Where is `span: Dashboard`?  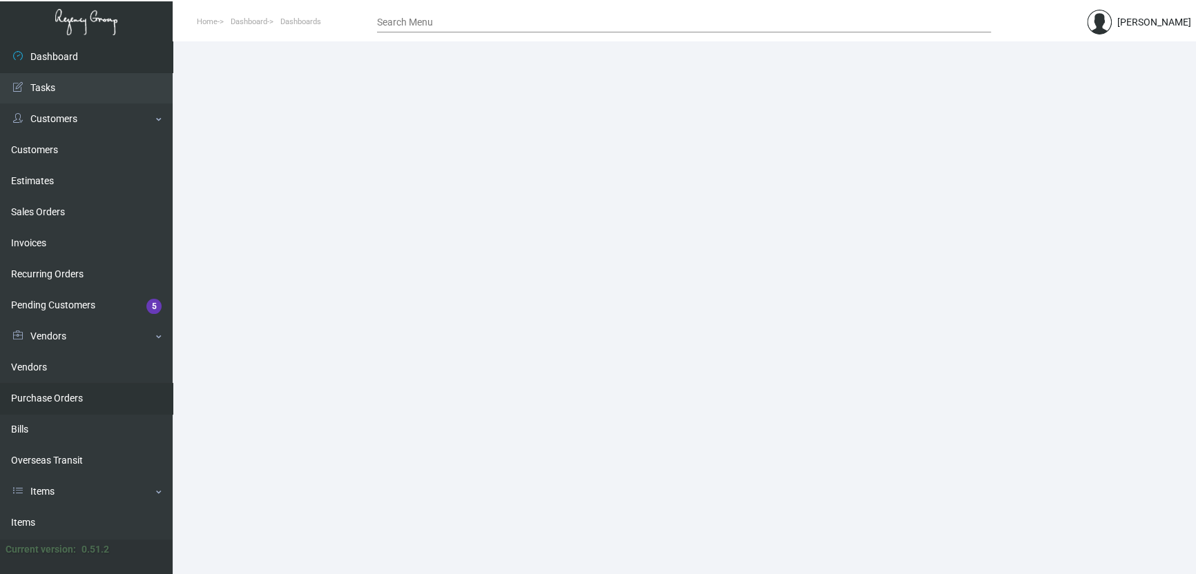 span: Dashboard is located at coordinates (249, 21).